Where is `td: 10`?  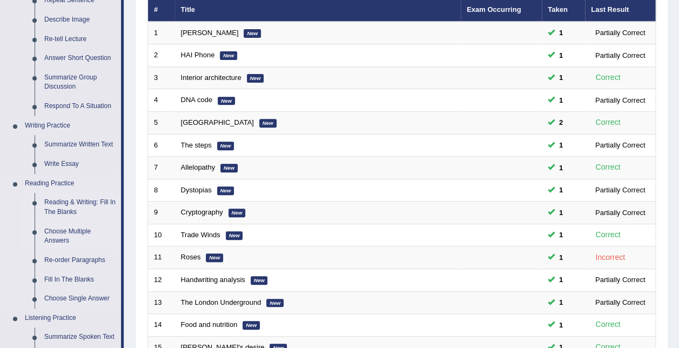 td: 10 is located at coordinates (161, 235).